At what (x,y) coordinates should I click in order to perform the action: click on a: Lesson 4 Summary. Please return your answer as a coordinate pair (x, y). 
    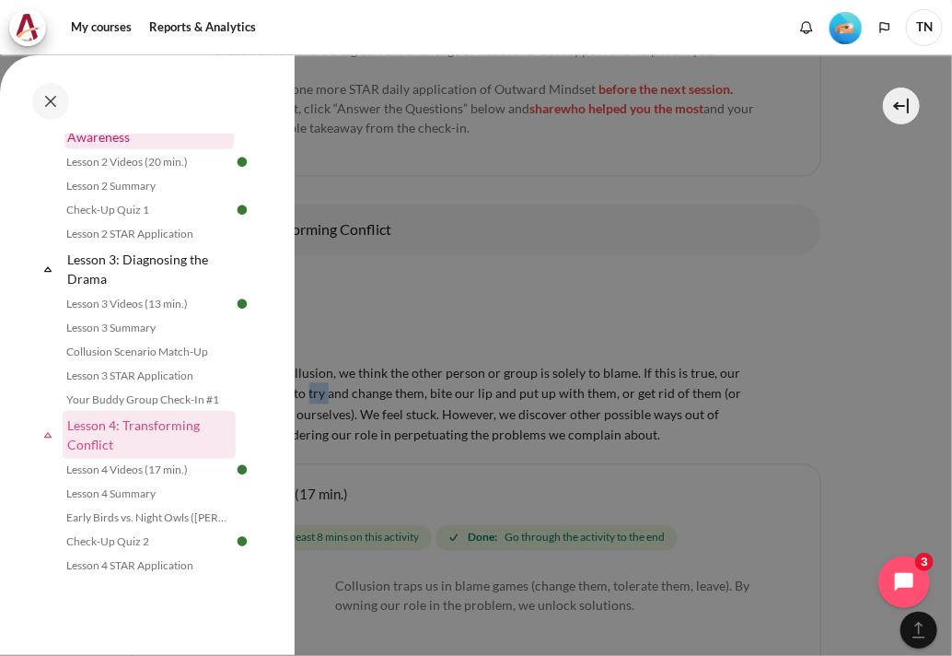
    Looking at the image, I should click on (147, 494).